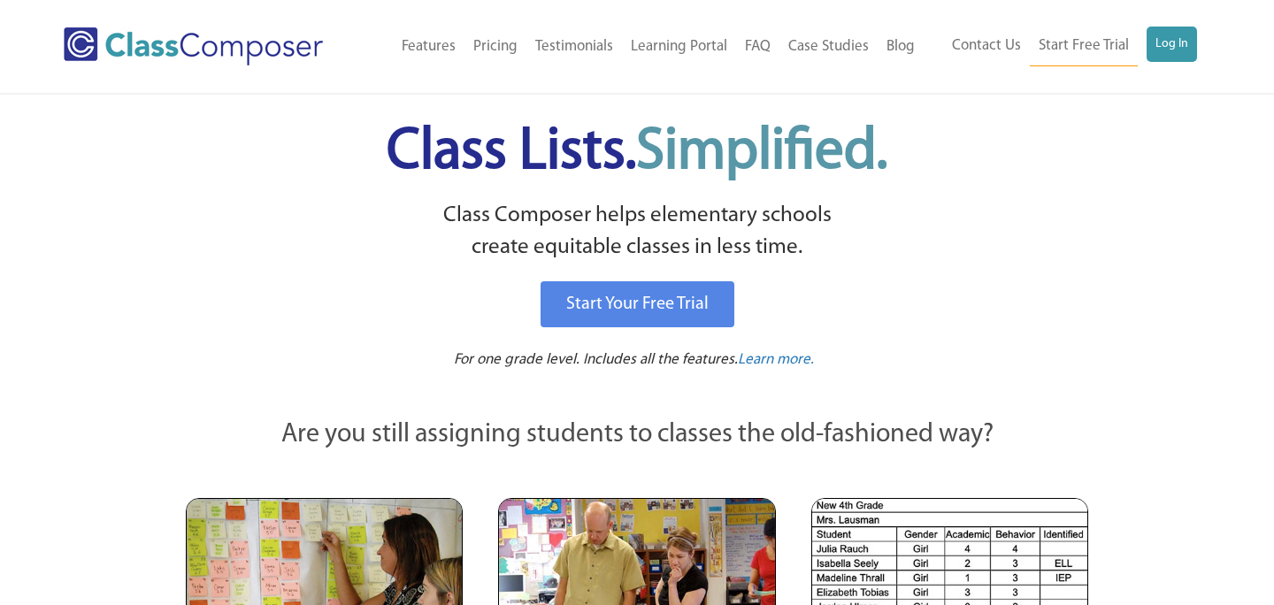  I want to click on a: Testimonials, so click(574, 47).